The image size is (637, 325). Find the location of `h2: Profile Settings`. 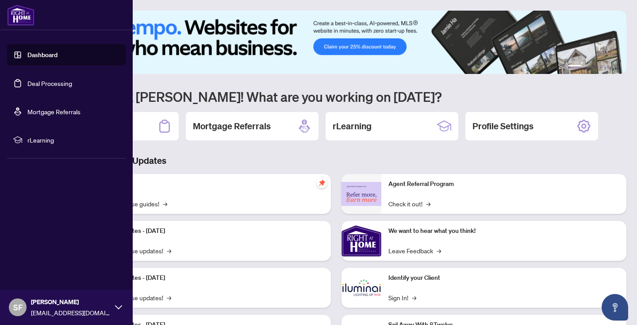

h2: Profile Settings is located at coordinates (503, 126).